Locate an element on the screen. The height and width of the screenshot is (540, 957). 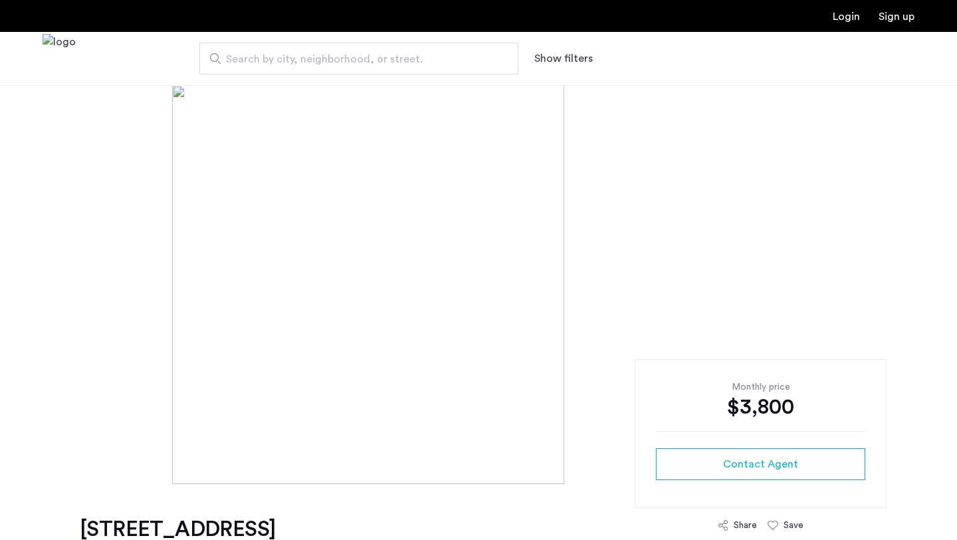
div: Monthly price is located at coordinates (760, 387).